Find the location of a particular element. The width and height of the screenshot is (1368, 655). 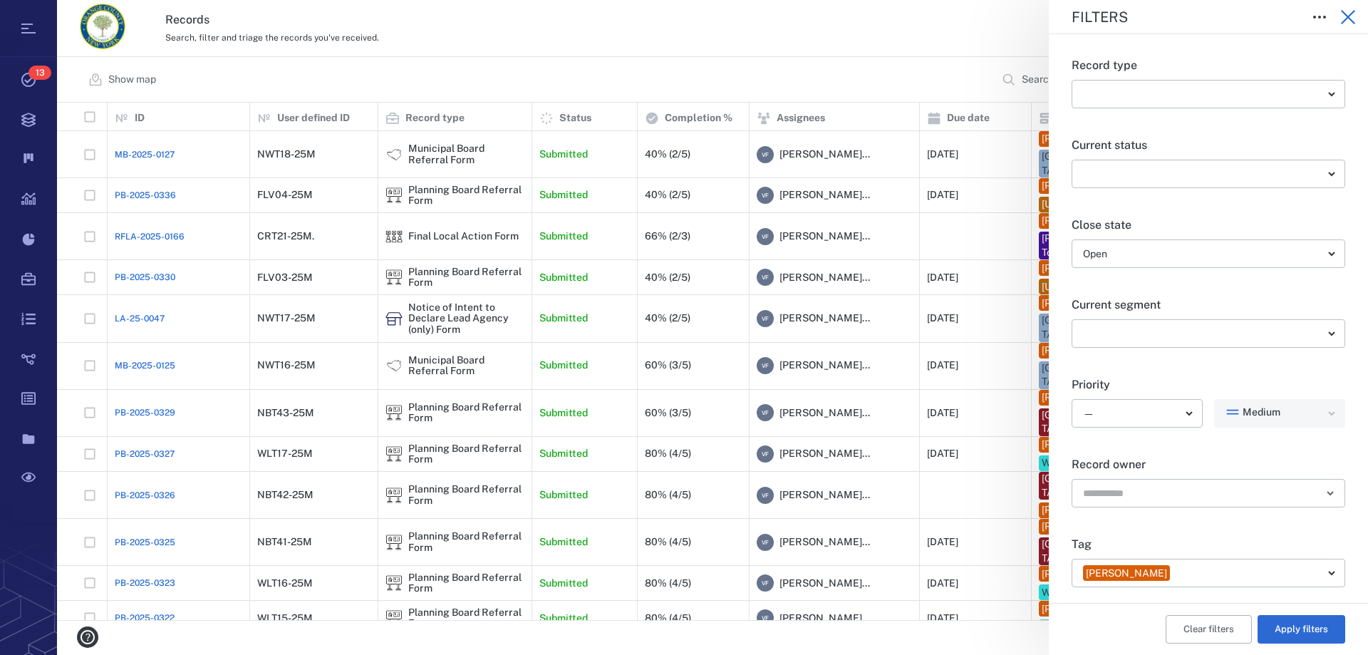

p: Current segment is located at coordinates (1208, 305).